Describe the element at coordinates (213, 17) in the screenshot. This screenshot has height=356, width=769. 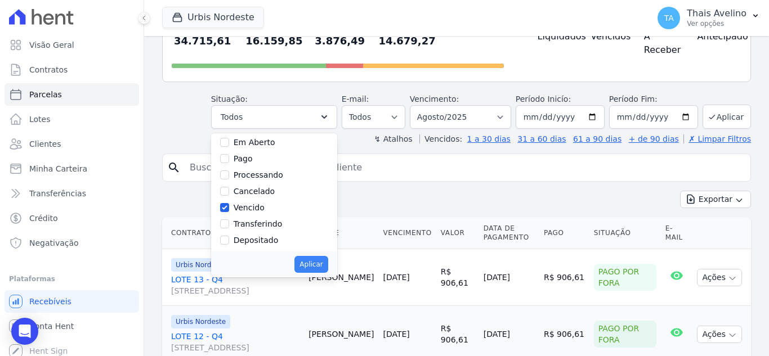
I see `button: Urbis Nordeste` at that location.